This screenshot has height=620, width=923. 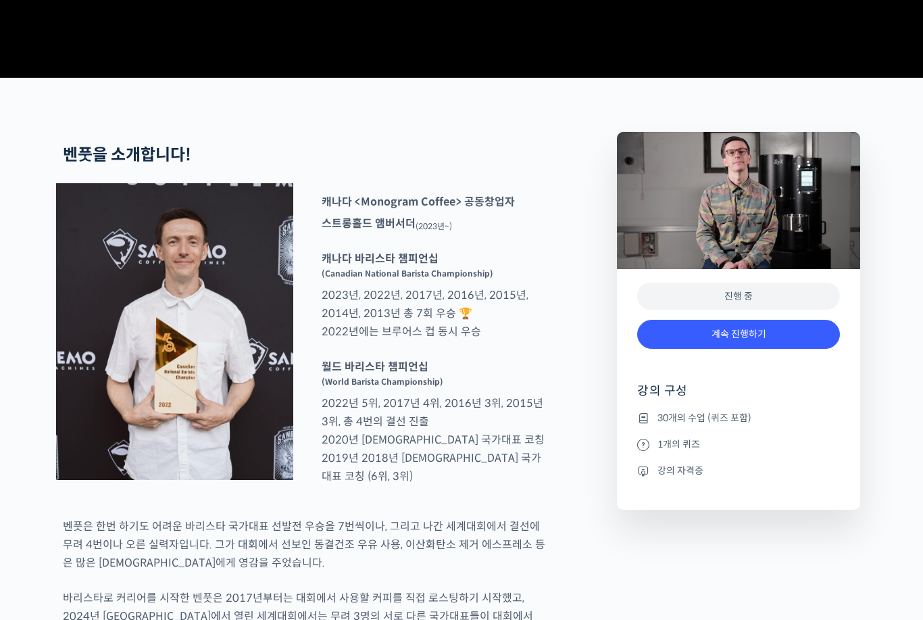 What do you see at coordinates (380, 259) in the screenshot?
I see `strong: 캐나다 바리스타 챔피언십` at bounding box center [380, 259].